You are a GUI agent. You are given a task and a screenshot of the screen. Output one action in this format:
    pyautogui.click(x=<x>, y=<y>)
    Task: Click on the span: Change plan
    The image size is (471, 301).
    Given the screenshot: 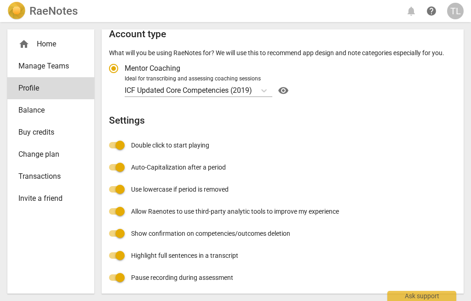 What is the action you would take?
    pyautogui.click(x=47, y=154)
    